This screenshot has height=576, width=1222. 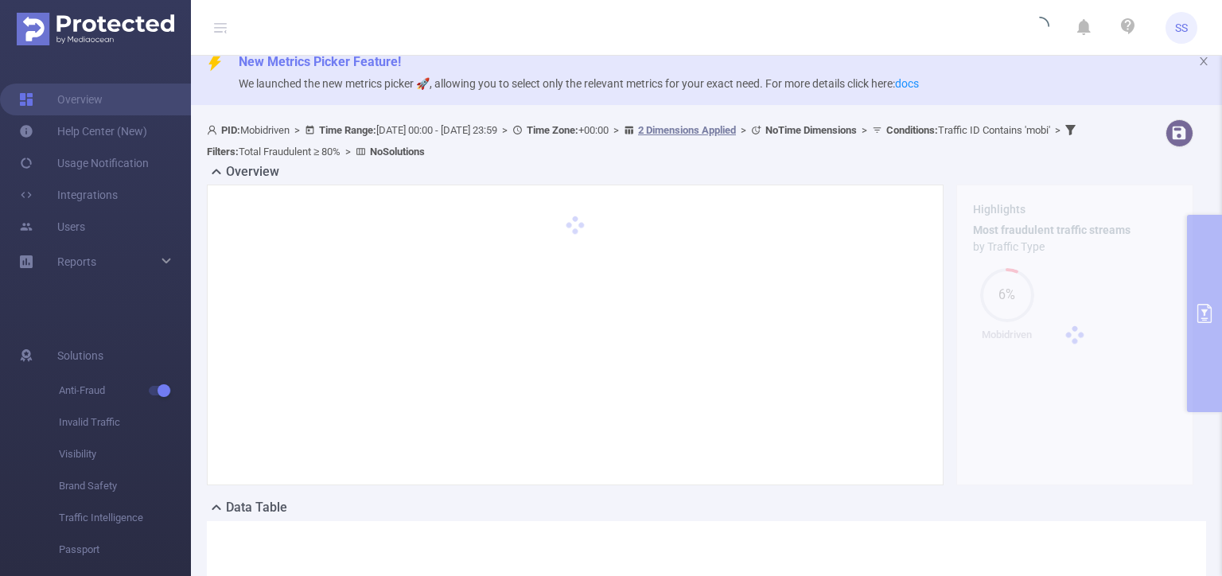 What do you see at coordinates (1204, 61) in the screenshot?
I see `i: icon: close` at bounding box center [1204, 61].